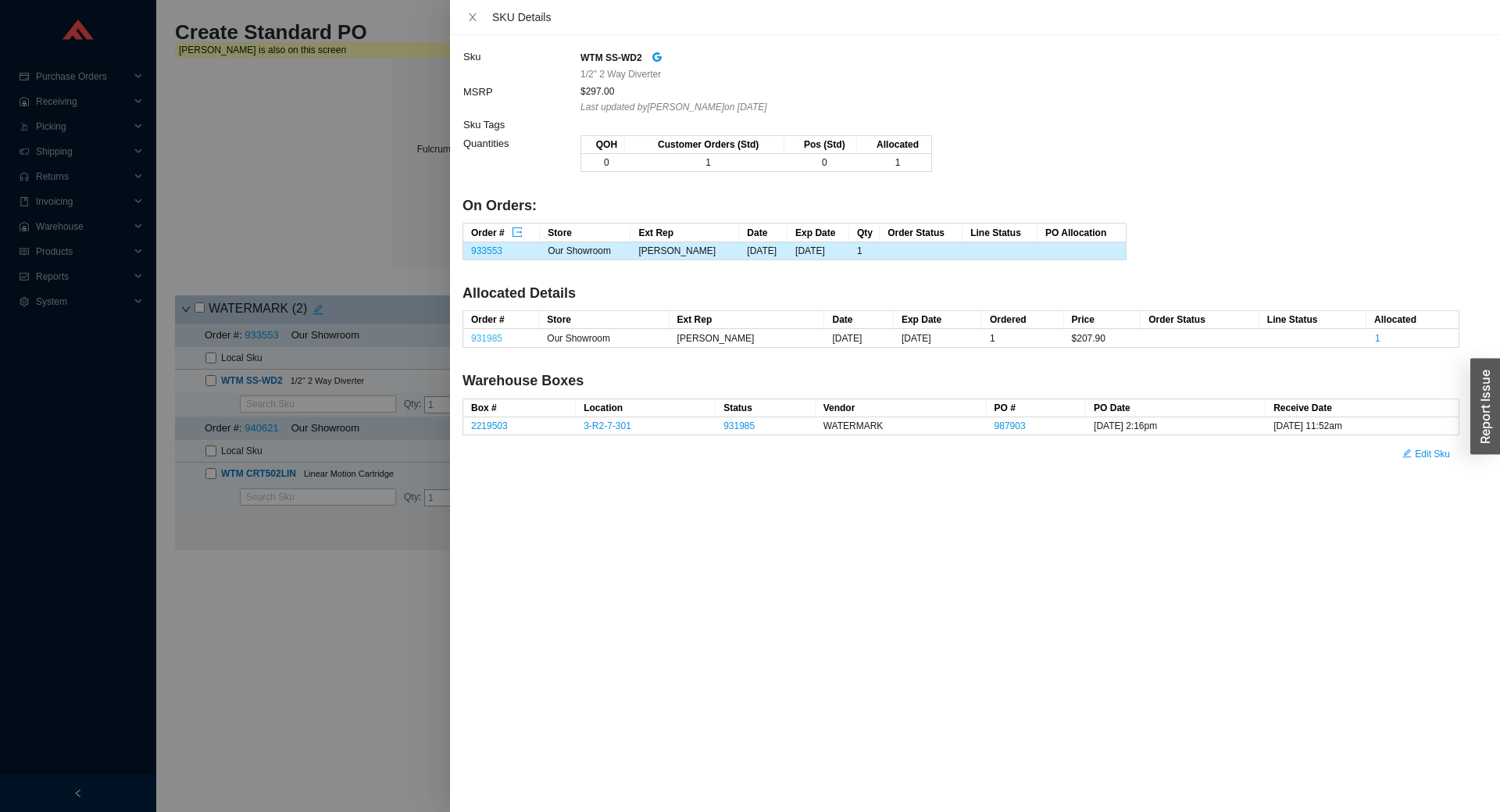 This screenshot has width=1500, height=812. What do you see at coordinates (1081, 233) in the screenshot?
I see `th: PO Allocation` at bounding box center [1081, 233].